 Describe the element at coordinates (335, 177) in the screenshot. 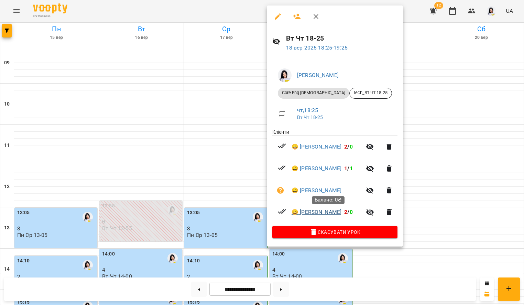

I see `ul: Клієнти` at that location.